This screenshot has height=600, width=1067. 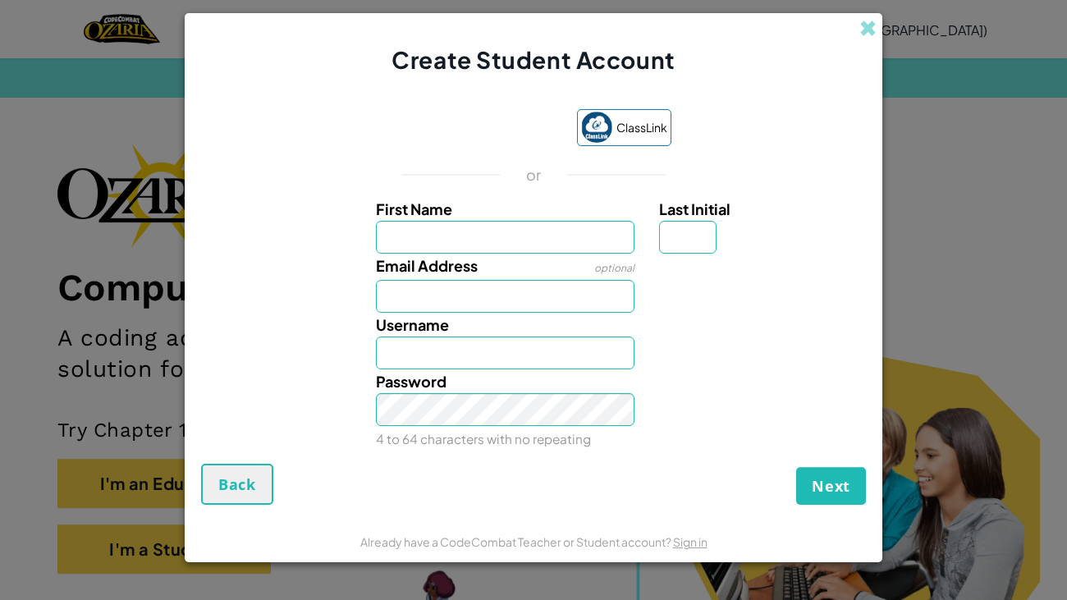 I want to click on span: Create Student Account, so click(x=533, y=59).